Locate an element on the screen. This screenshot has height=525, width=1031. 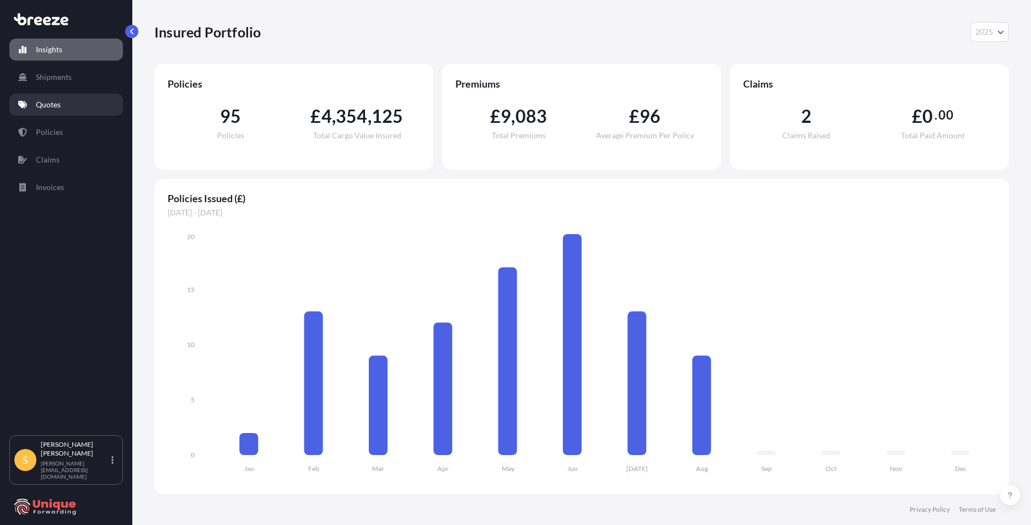
p: Shipments is located at coordinates (53, 77).